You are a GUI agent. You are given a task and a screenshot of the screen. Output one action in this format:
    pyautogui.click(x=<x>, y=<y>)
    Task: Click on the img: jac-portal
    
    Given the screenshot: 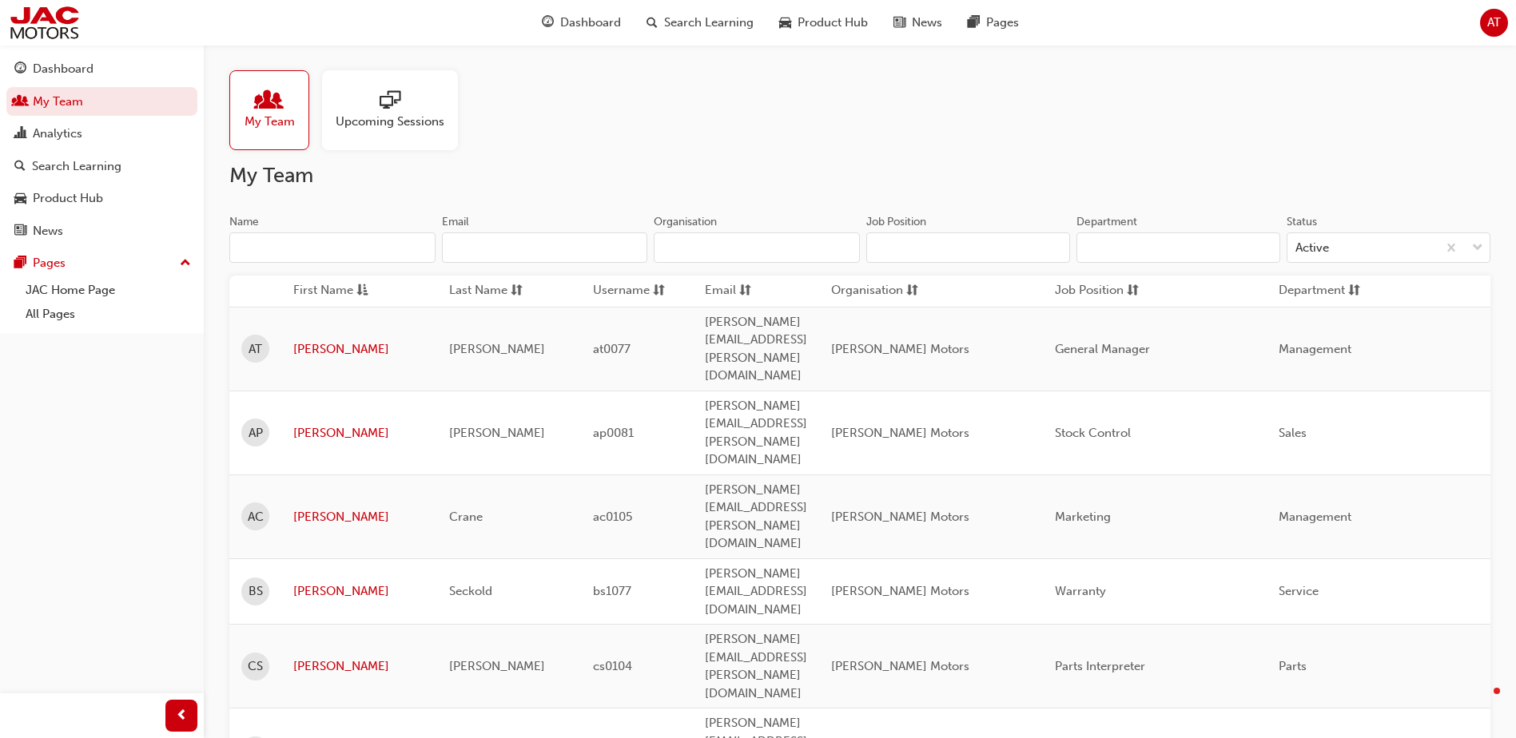 What is the action you would take?
    pyautogui.click(x=44, y=22)
    